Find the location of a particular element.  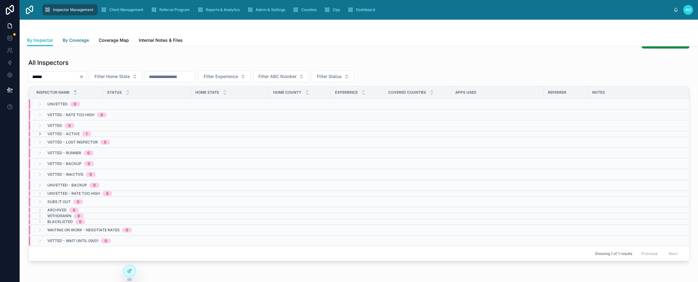

a: Inspector Management is located at coordinates (70, 10).